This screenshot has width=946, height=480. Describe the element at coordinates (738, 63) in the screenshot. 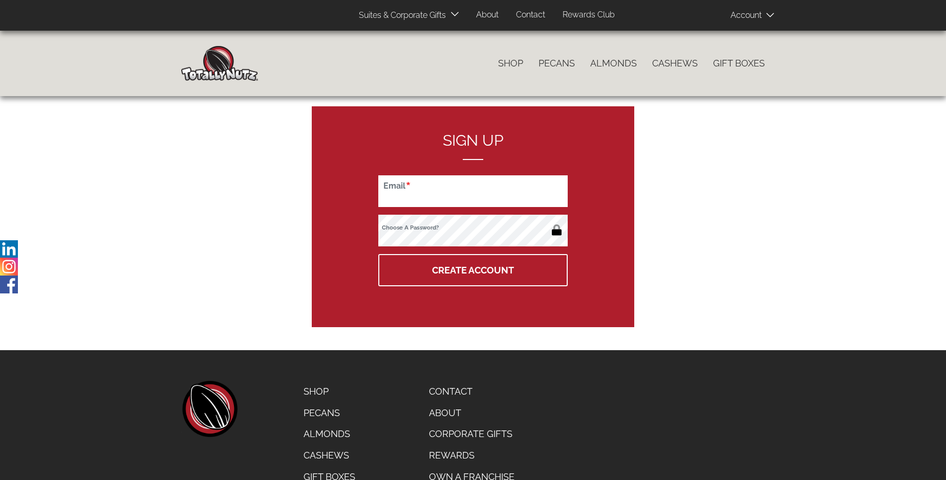

I see `a: Gift Boxes` at that location.